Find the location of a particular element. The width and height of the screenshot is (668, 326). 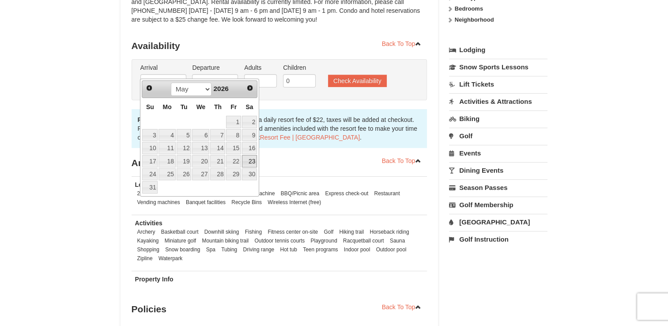

li: Recycle Bins is located at coordinates (246, 202).